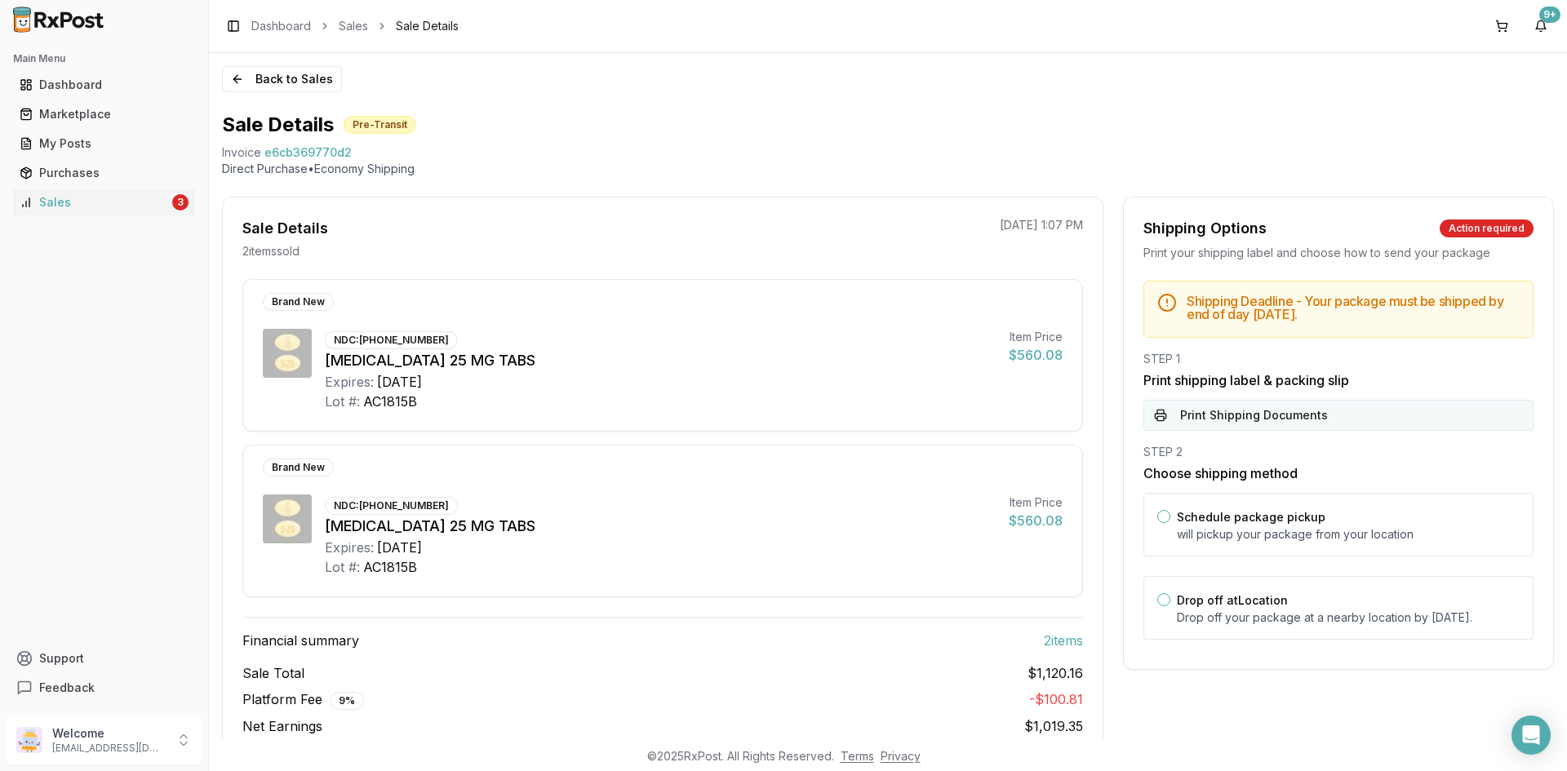 This screenshot has width=1567, height=771. I want to click on button: Support, so click(104, 658).